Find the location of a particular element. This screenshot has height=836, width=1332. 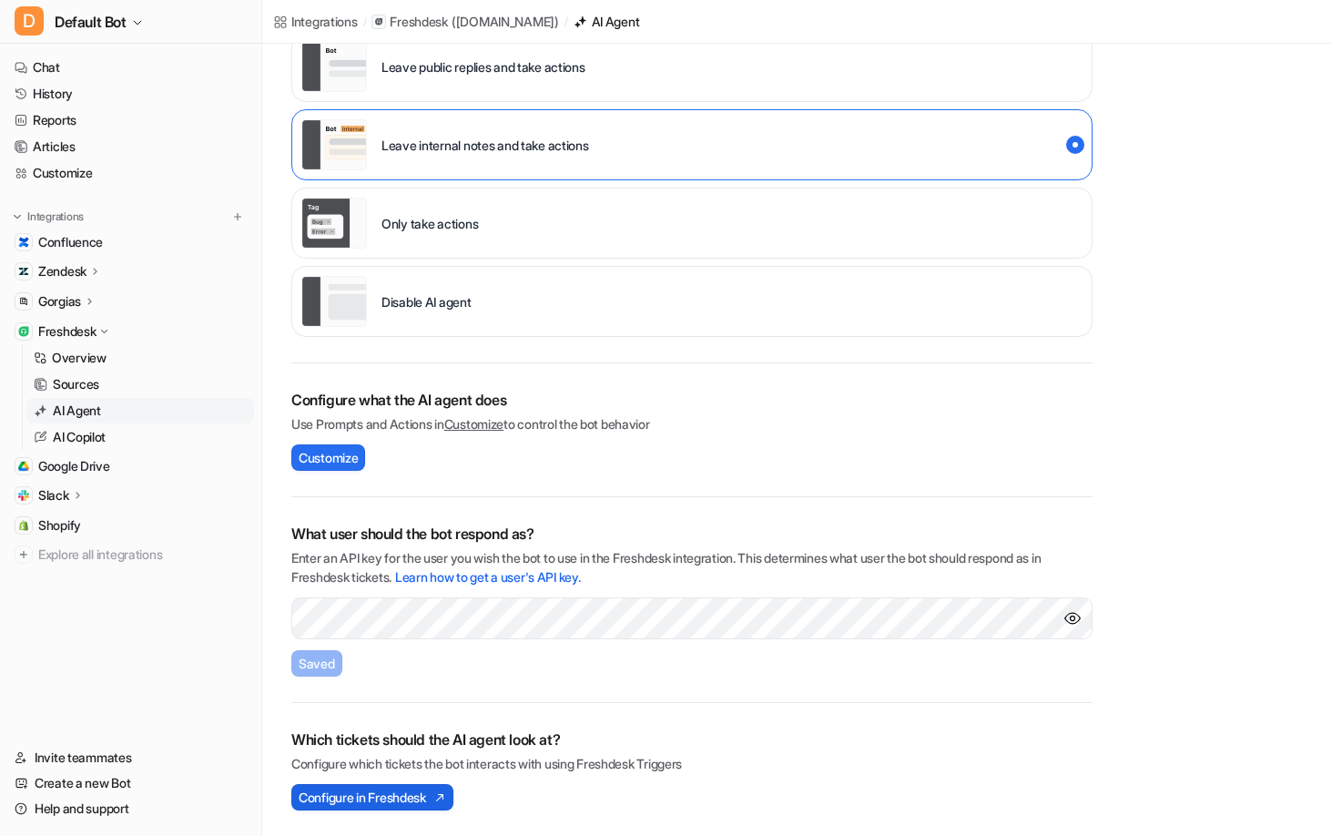

p: Only take actions is located at coordinates (430, 223).